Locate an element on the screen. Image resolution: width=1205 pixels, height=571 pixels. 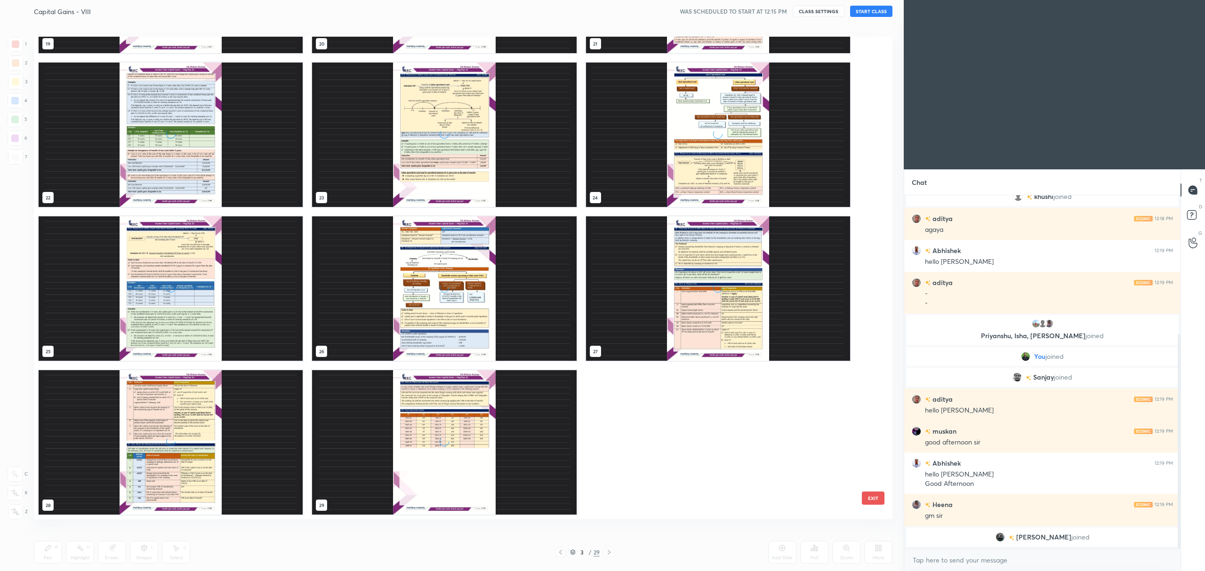
img: 8430983dc3024bc59926ac31699ae35f.jpg is located at coordinates (916, 432).